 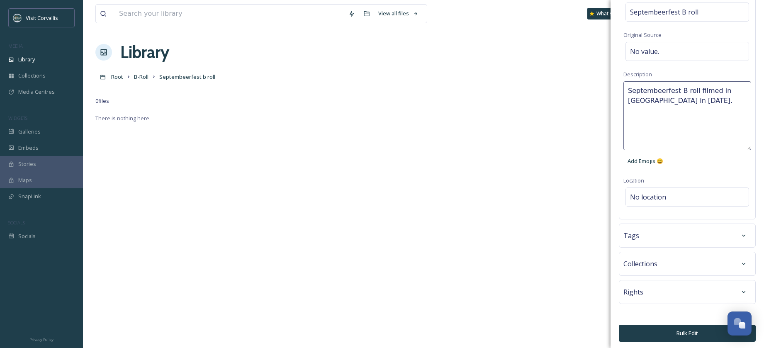 I want to click on span: Add Emojis 😄, so click(x=645, y=161).